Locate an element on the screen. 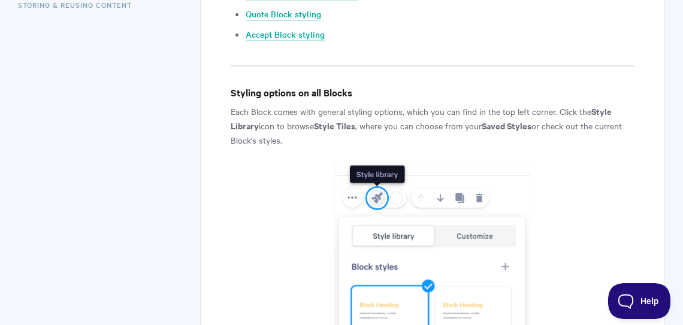  a: Quote Block styling is located at coordinates (283, 14).